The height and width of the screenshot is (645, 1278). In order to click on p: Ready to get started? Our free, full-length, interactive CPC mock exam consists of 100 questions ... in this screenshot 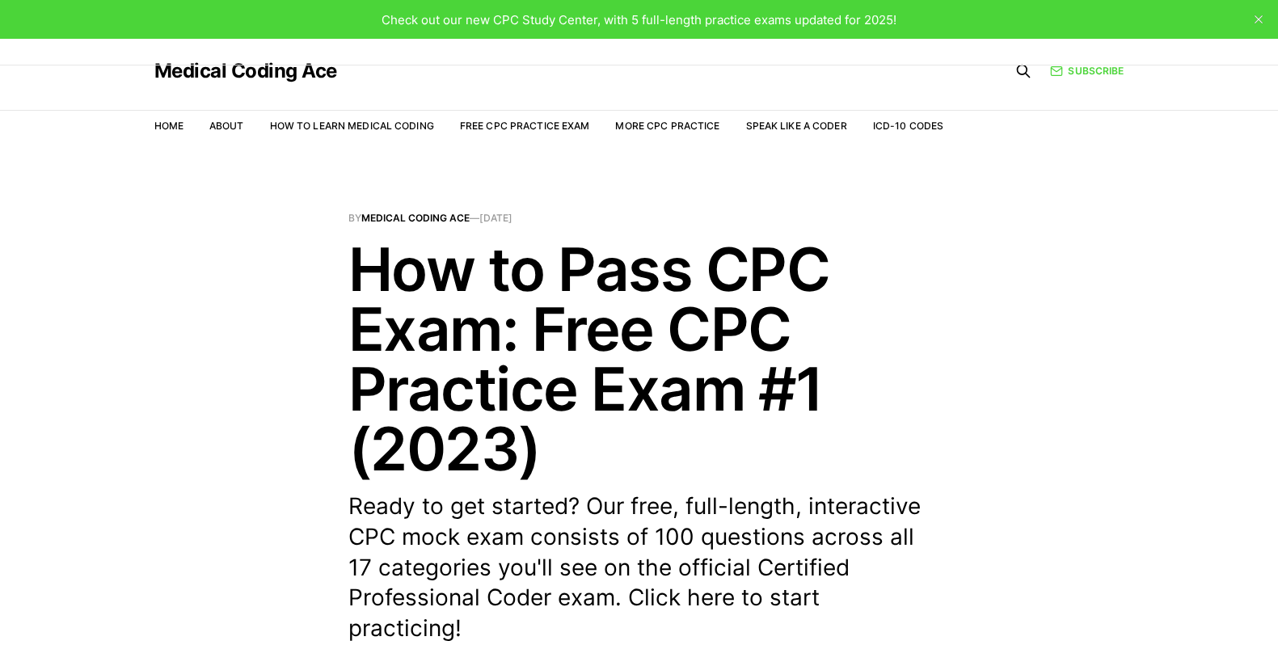, I will do `click(639, 567)`.